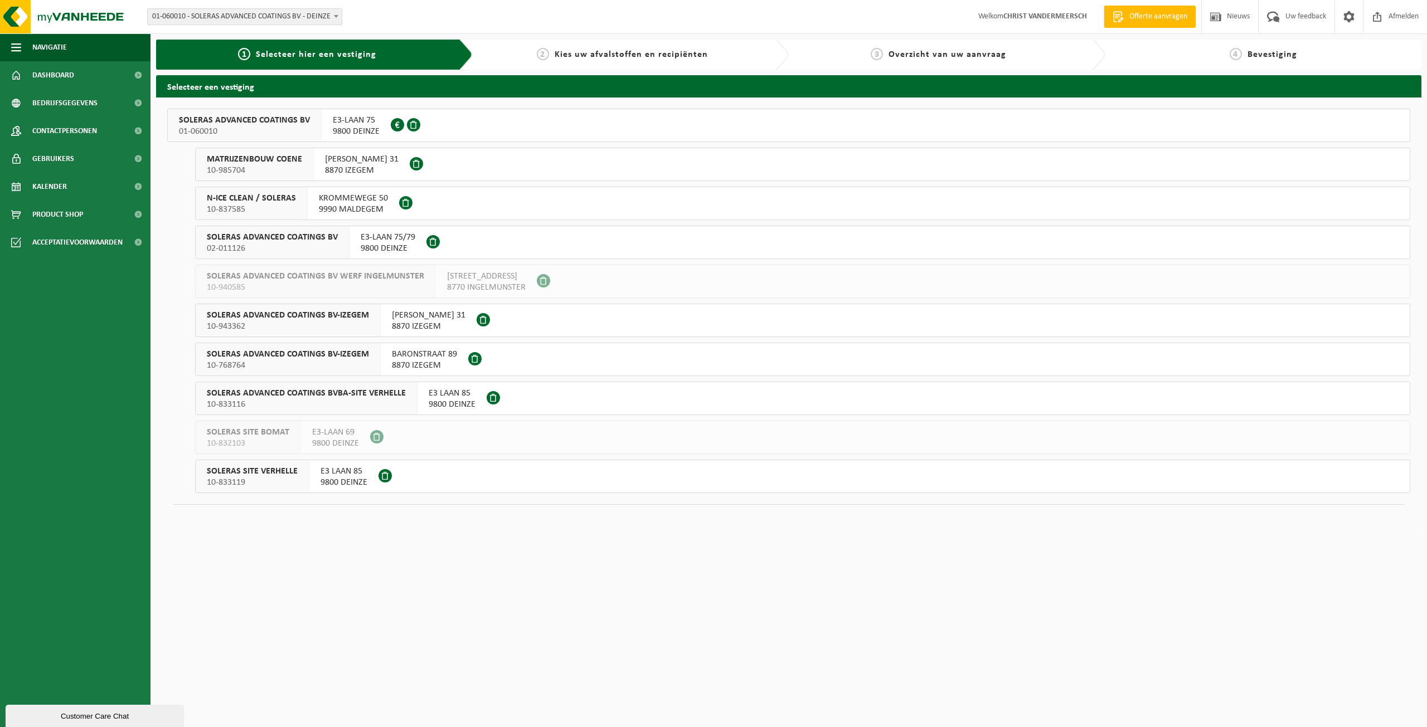 The image size is (1427, 727). What do you see at coordinates (288, 366) in the screenshot?
I see `span: 10-768764` at bounding box center [288, 366].